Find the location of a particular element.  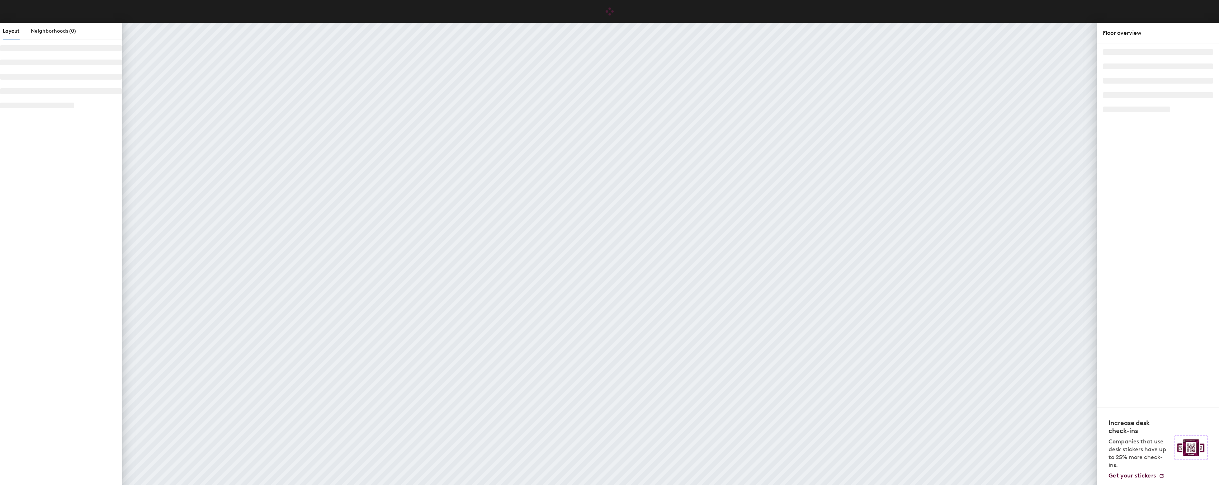

span: Layout is located at coordinates (11, 31).